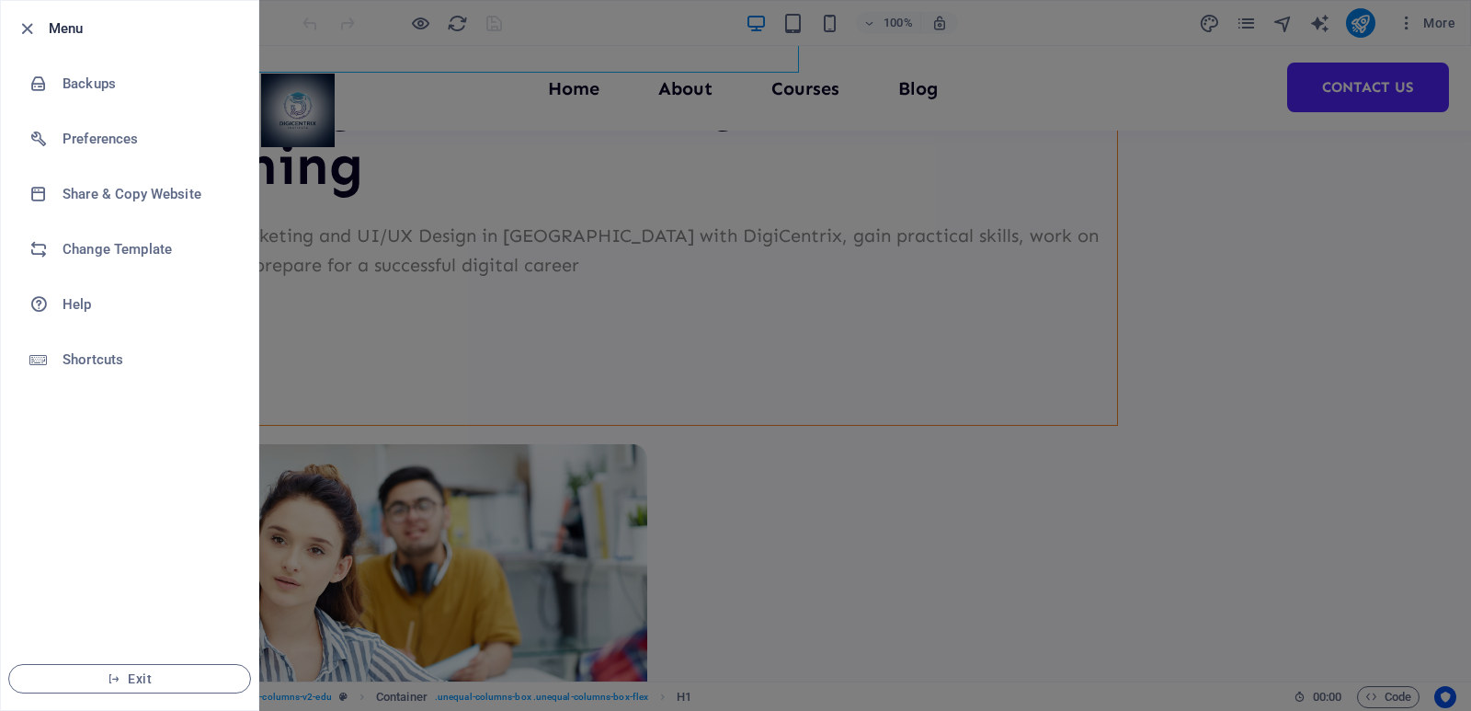 This screenshot has height=711, width=1471. I want to click on a: Help, so click(130, 304).